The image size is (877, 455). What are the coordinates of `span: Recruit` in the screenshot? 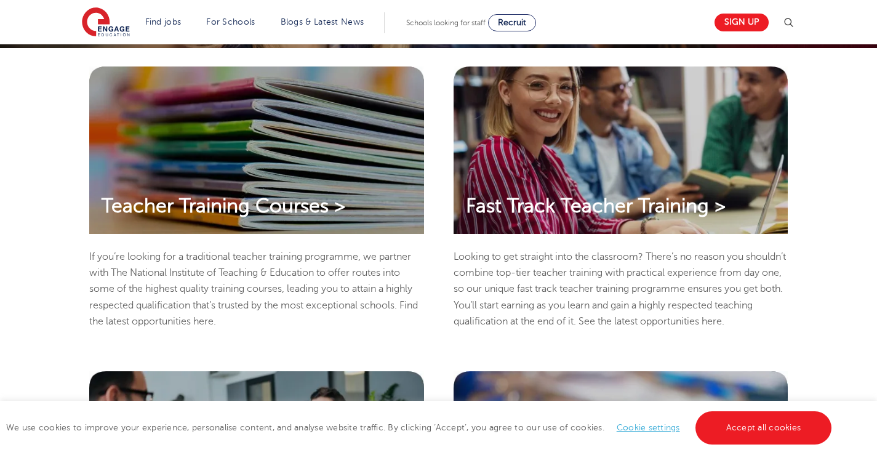 It's located at (512, 22).